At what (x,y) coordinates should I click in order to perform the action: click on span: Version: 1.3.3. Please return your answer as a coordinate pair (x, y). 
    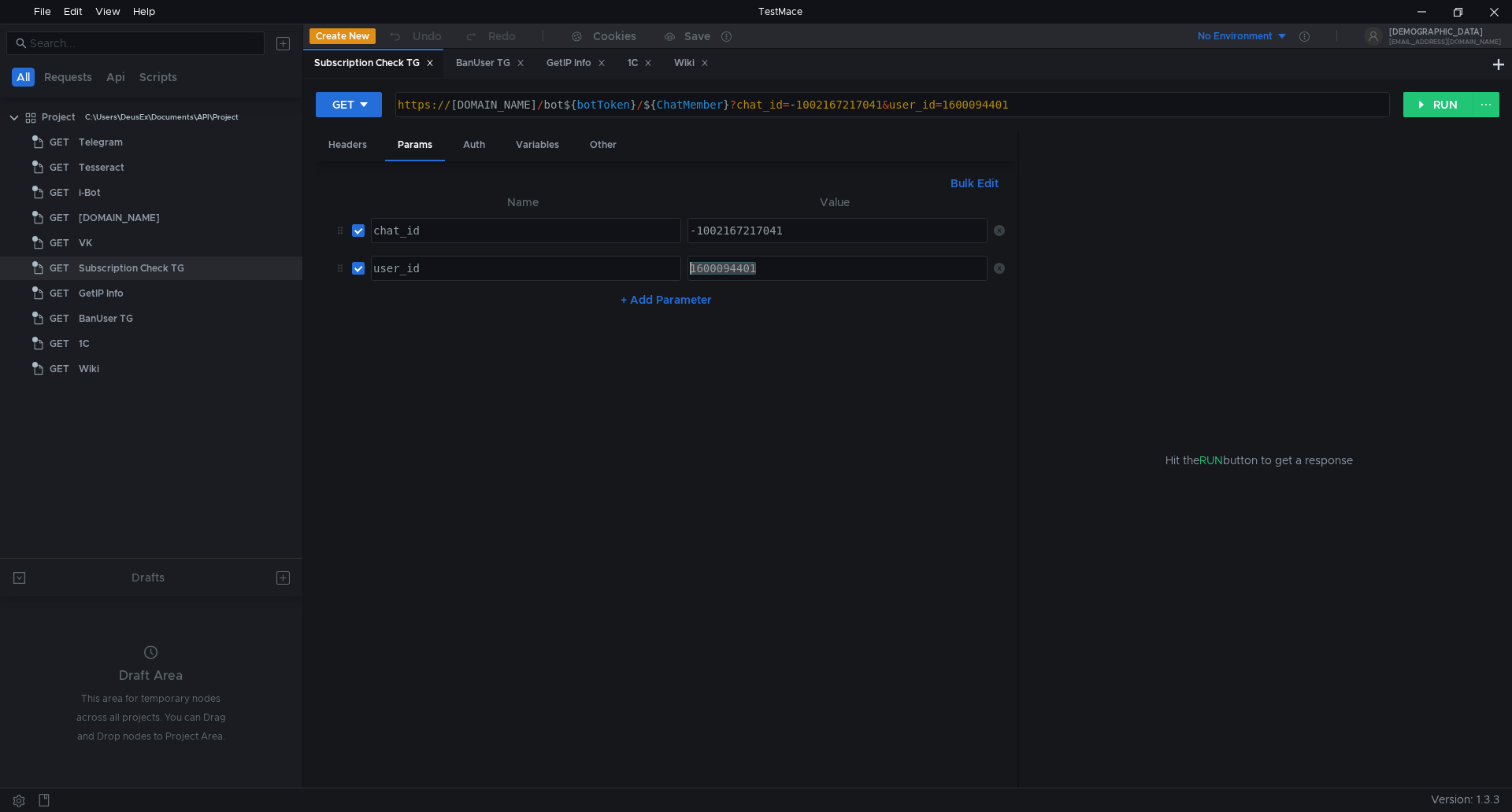
    Looking at the image, I should click on (1465, 799).